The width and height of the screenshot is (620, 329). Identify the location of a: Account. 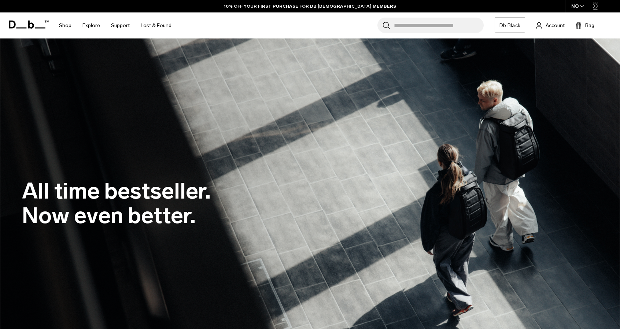
(550, 25).